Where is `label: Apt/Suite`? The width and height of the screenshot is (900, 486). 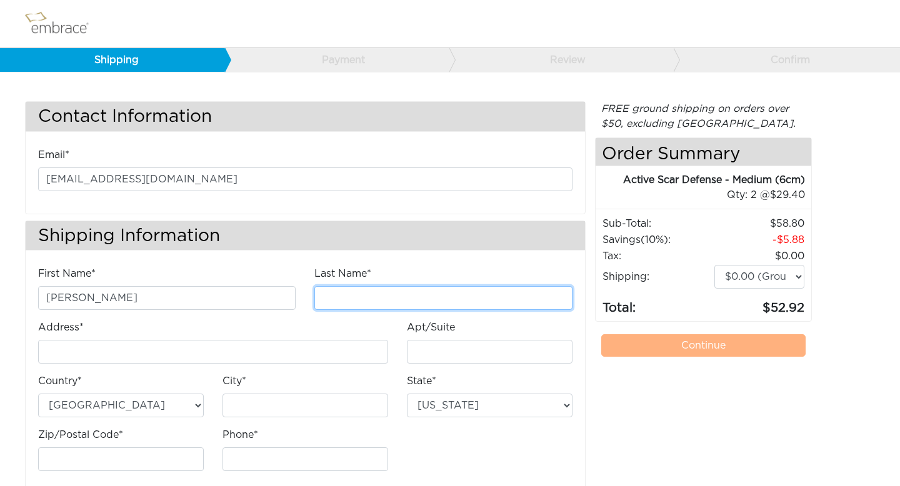 label: Apt/Suite is located at coordinates (431, 328).